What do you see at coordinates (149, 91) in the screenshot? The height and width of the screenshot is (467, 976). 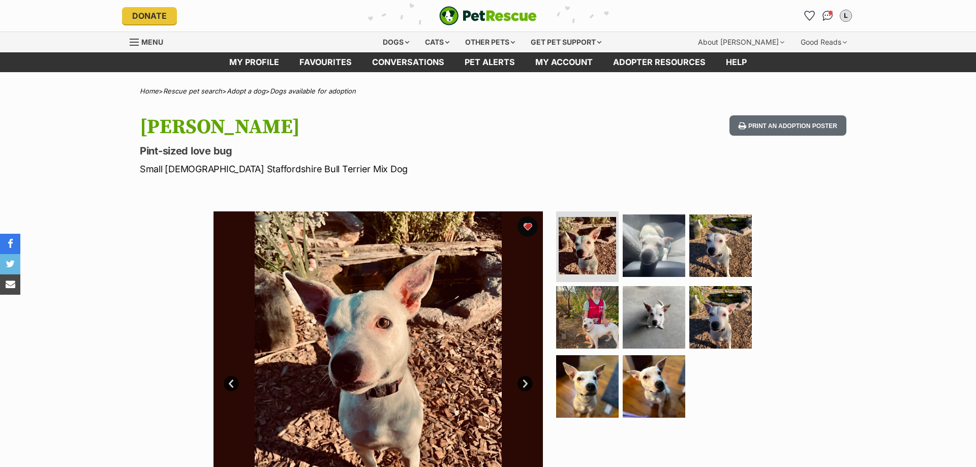 I see `a: Home` at bounding box center [149, 91].